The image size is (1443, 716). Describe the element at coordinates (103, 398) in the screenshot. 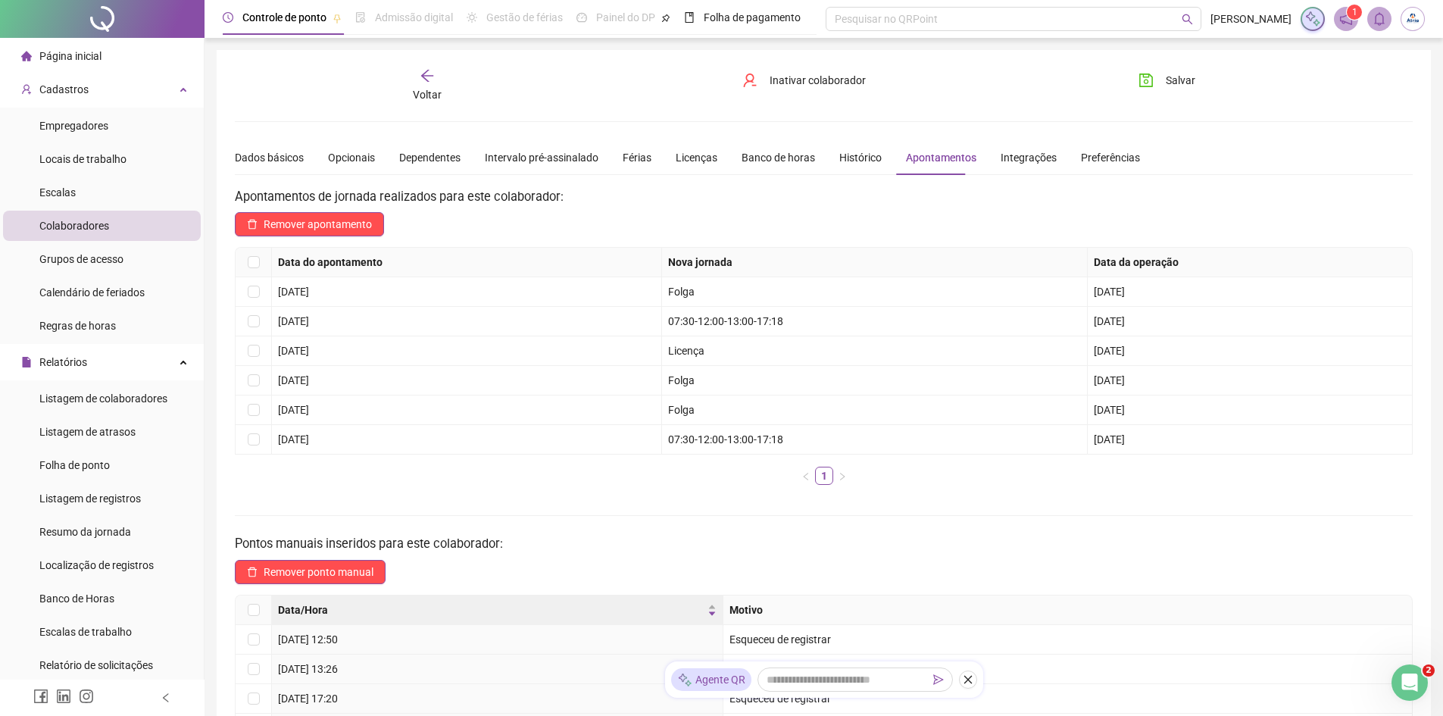

I see `span: Listagem de colaboradores` at that location.